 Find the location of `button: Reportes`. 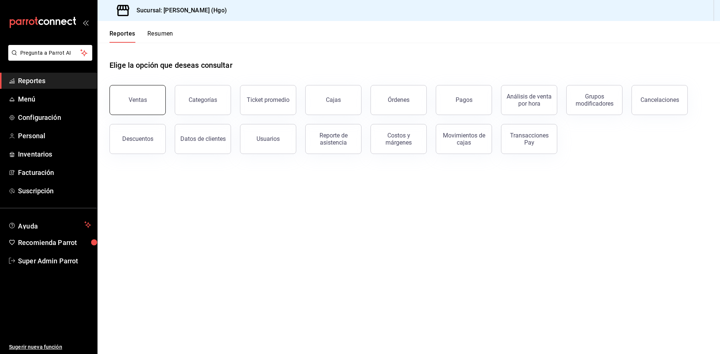

button: Reportes is located at coordinates (122, 36).